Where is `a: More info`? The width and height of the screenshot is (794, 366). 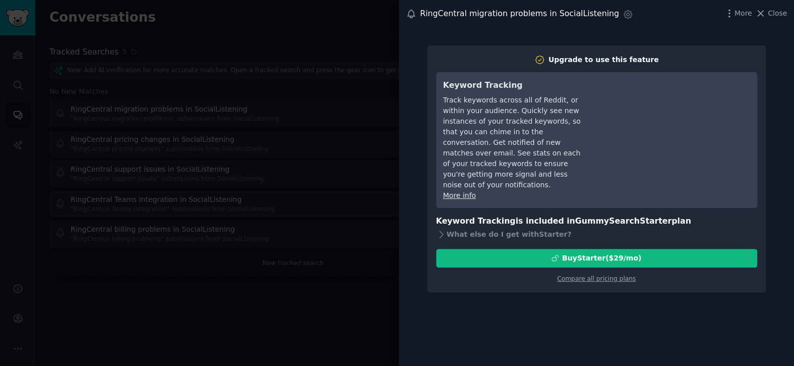 a: More info is located at coordinates (459, 195).